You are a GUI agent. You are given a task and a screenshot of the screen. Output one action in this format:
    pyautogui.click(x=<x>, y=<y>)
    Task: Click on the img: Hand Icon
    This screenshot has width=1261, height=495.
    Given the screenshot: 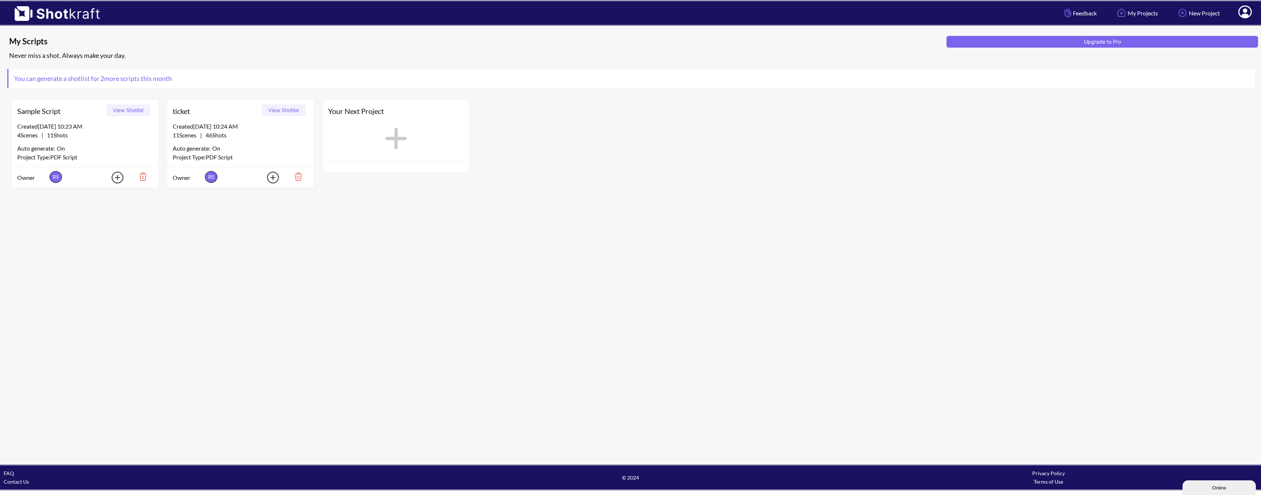 What is the action you would take?
    pyautogui.click(x=1067, y=13)
    